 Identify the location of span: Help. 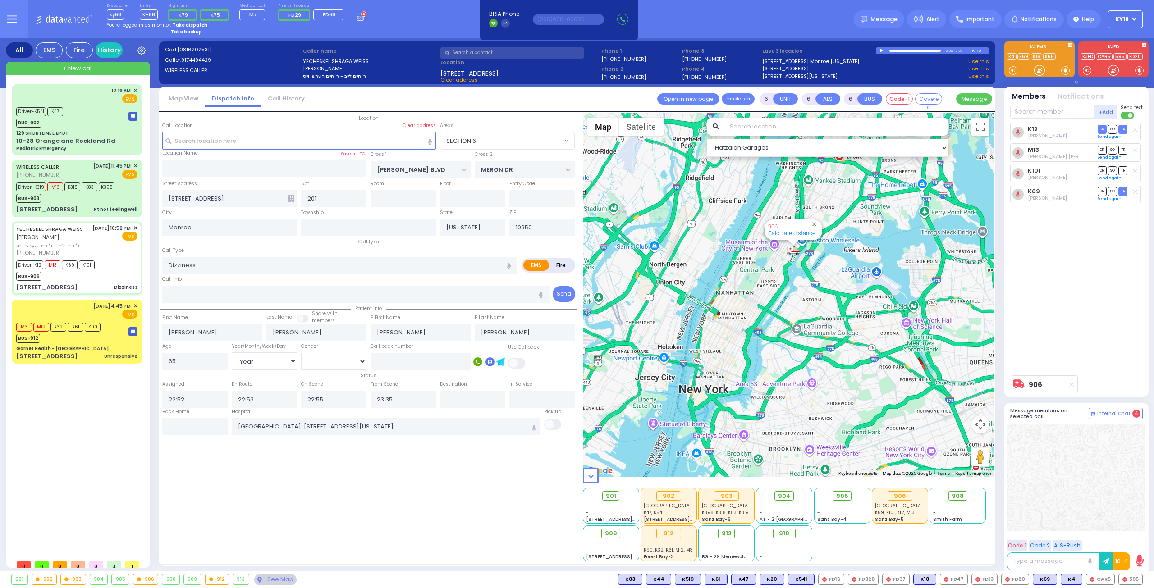
(1088, 19).